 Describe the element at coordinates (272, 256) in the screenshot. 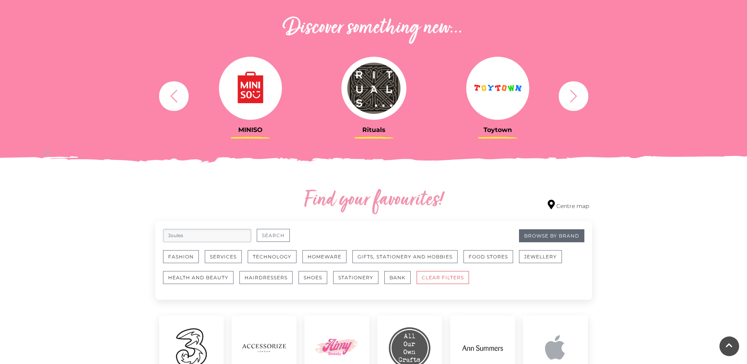

I see `button: Technology` at that location.